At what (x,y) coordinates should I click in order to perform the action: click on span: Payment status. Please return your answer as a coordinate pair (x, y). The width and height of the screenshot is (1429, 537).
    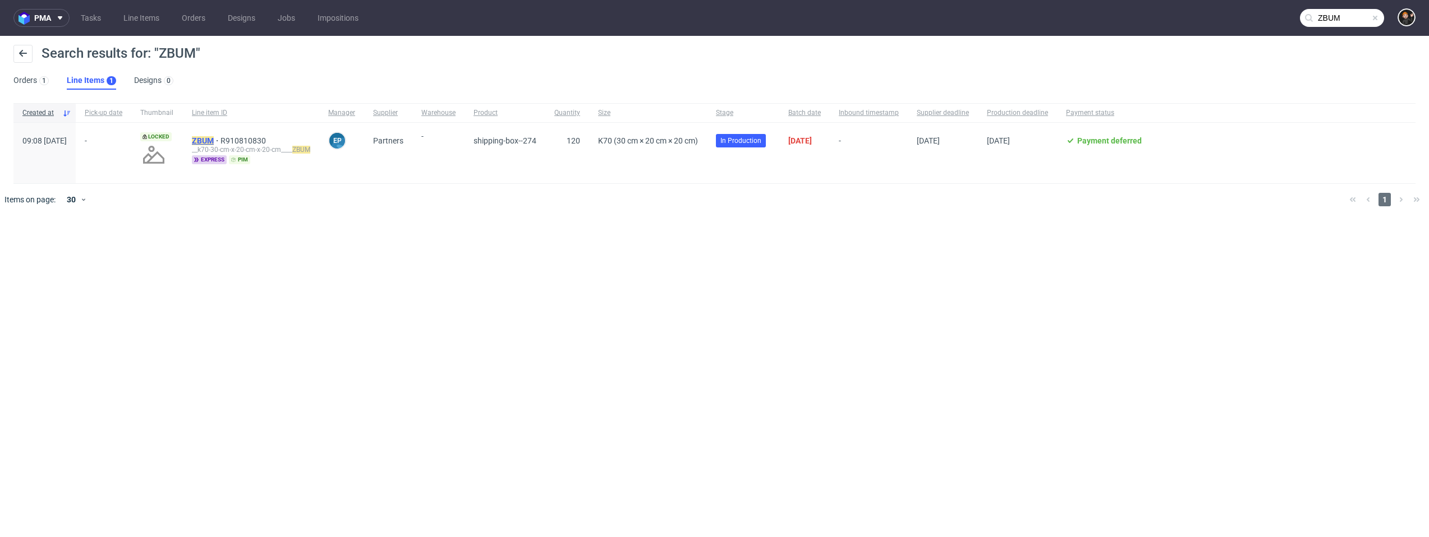
    Looking at the image, I should click on (1103, 113).